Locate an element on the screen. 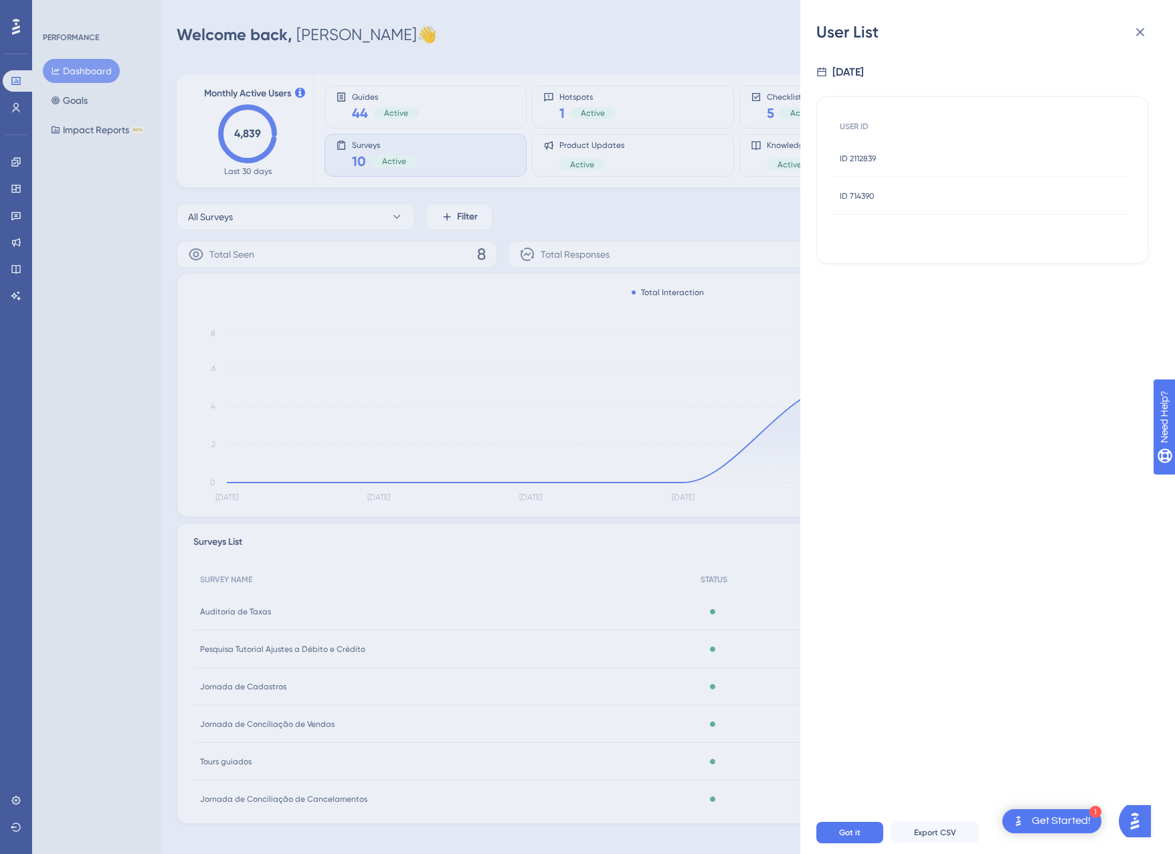 The image size is (1175, 854). span: ID 2112839 is located at coordinates (858, 159).